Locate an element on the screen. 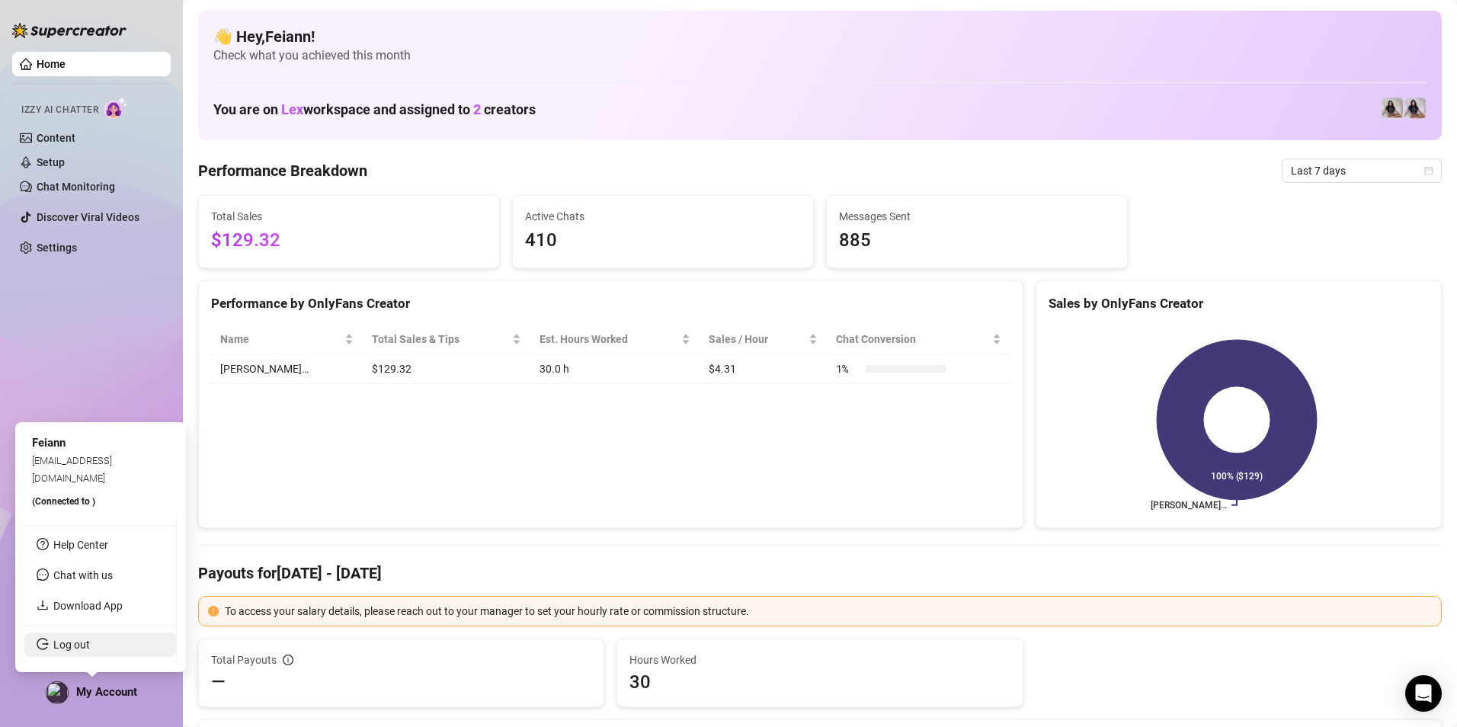 The width and height of the screenshot is (1457, 727). a: Setup is located at coordinates (50, 162).